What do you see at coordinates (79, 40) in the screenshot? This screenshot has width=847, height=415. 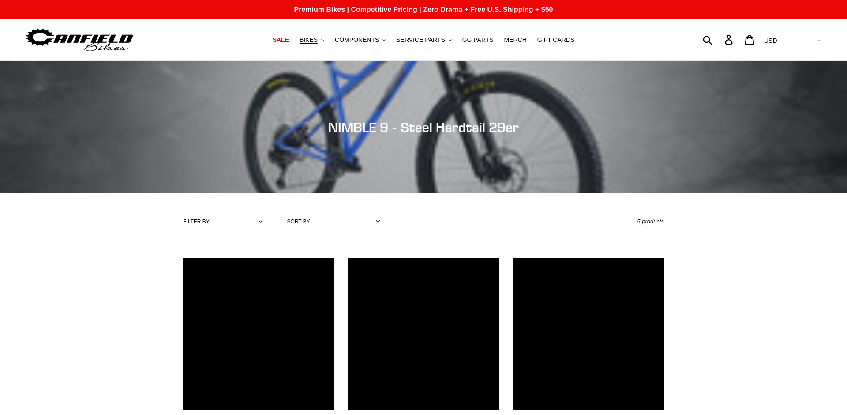 I see `img: Canfield Bikes` at bounding box center [79, 40].